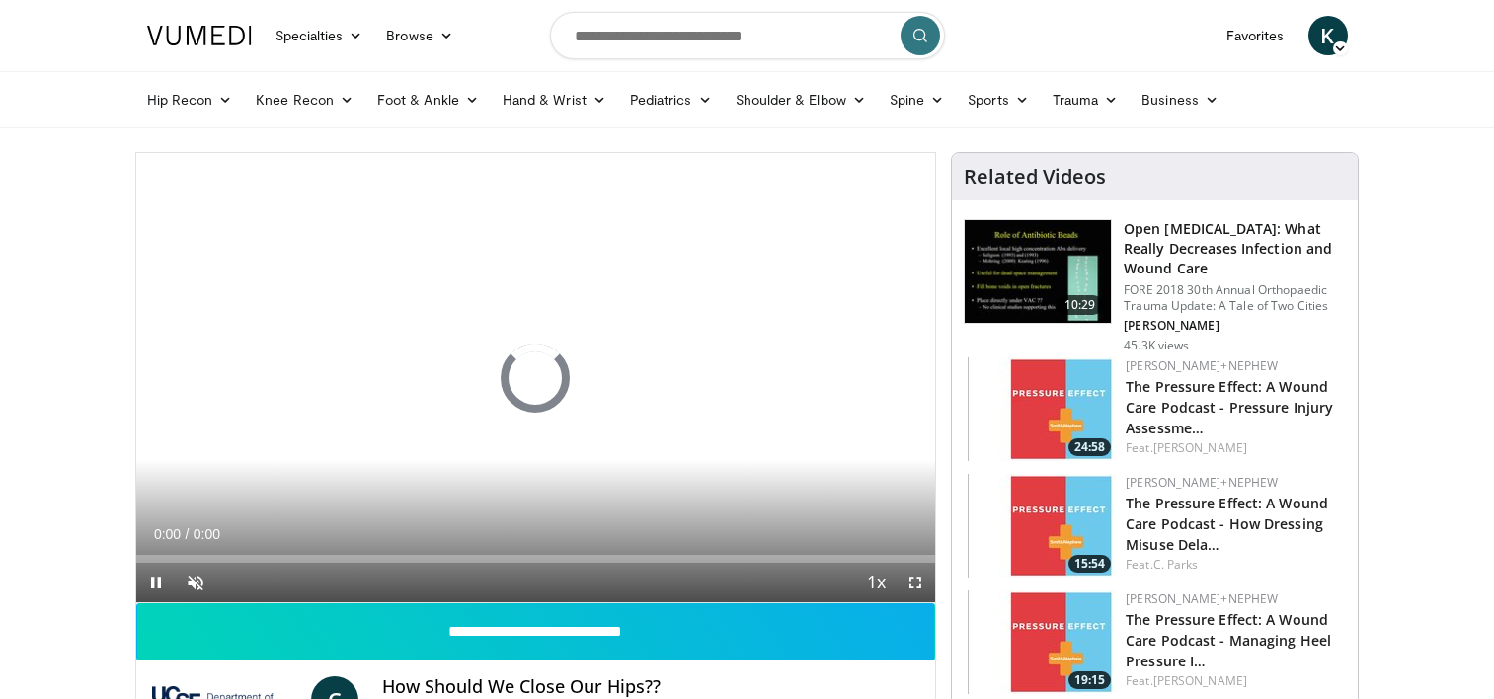 The width and height of the screenshot is (1494, 699). Describe the element at coordinates (651, 687) in the screenshot. I see `h4: How Should We Close Our Hips??` at that location.